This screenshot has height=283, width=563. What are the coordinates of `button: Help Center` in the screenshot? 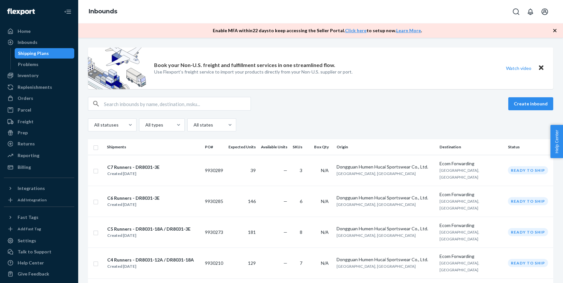 It's located at (556, 142).